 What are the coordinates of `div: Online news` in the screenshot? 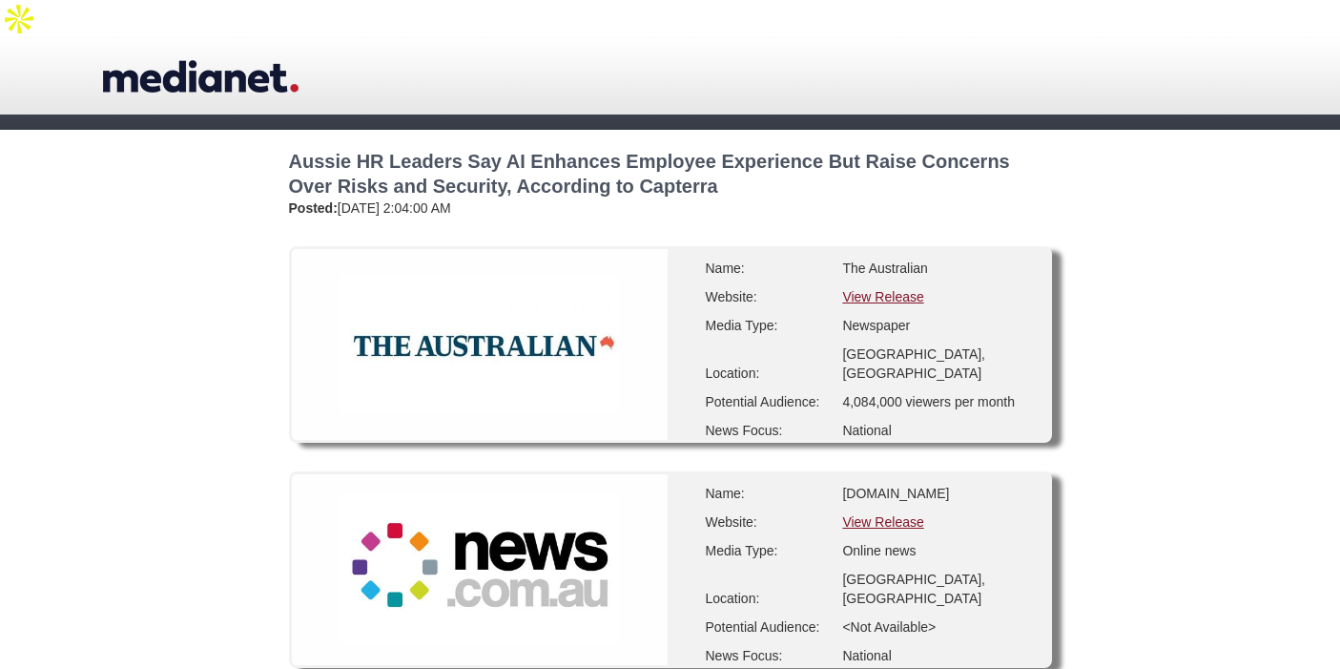 It's located at (938, 550).